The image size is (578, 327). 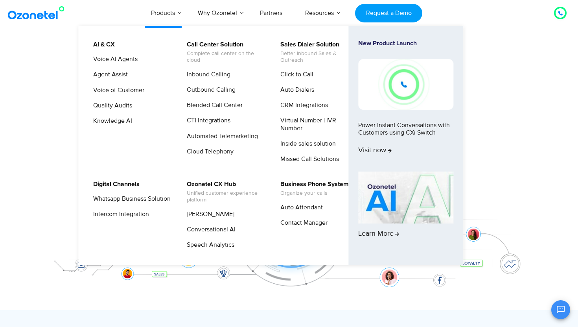 I want to click on a: Whatsapp Business Solution, so click(x=130, y=199).